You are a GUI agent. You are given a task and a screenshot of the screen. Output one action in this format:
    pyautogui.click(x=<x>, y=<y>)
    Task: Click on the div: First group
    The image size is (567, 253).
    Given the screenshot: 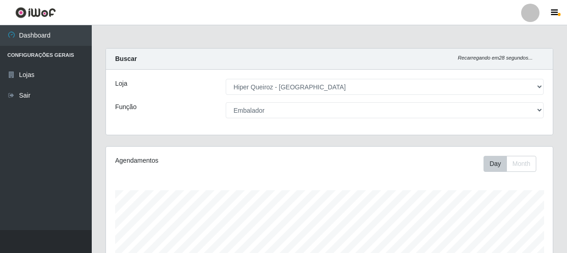 What is the action you would take?
    pyautogui.click(x=510, y=164)
    